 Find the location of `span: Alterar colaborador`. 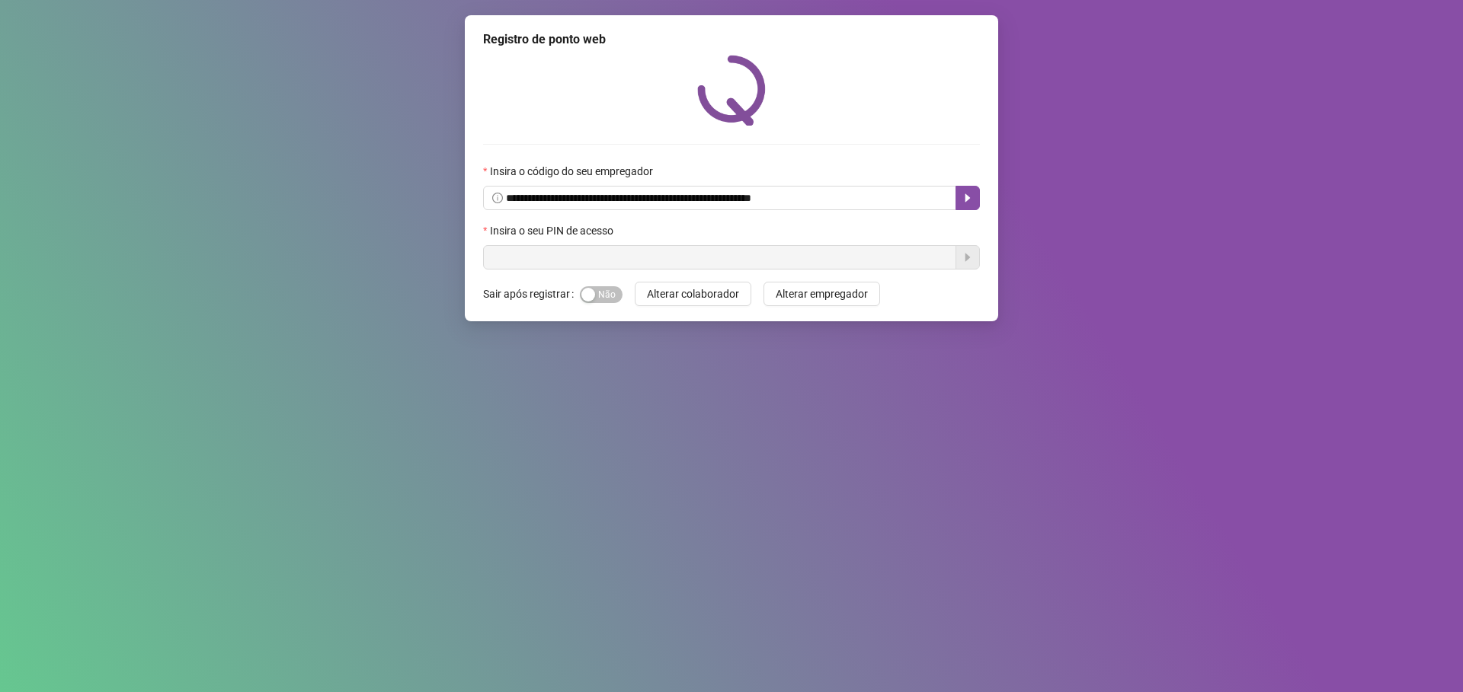

span: Alterar colaborador is located at coordinates (692, 294).